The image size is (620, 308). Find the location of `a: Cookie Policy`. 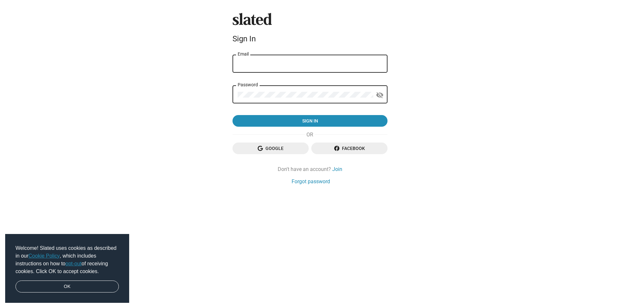

a: Cookie Policy is located at coordinates (44, 255).